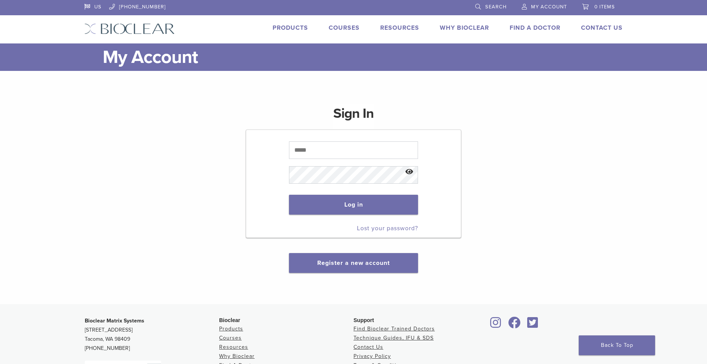 This screenshot has height=364, width=707. I want to click on h1: My Account, so click(362, 57).